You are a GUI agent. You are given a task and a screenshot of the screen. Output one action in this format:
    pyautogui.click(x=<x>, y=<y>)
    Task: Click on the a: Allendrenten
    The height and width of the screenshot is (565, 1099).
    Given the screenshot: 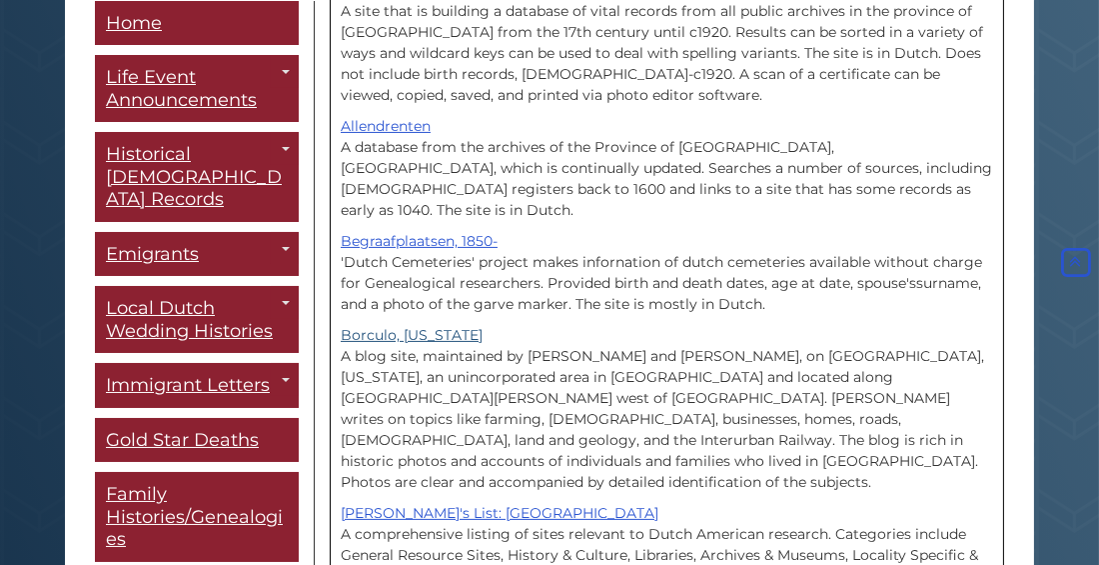 What is the action you would take?
    pyautogui.click(x=386, y=126)
    